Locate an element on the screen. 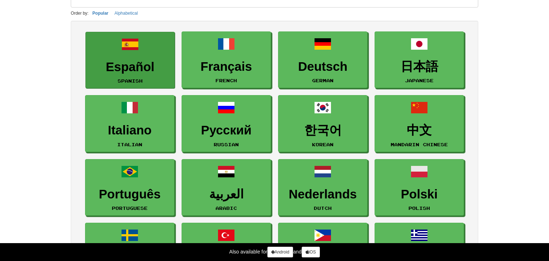  h3: العربية is located at coordinates (226, 194).